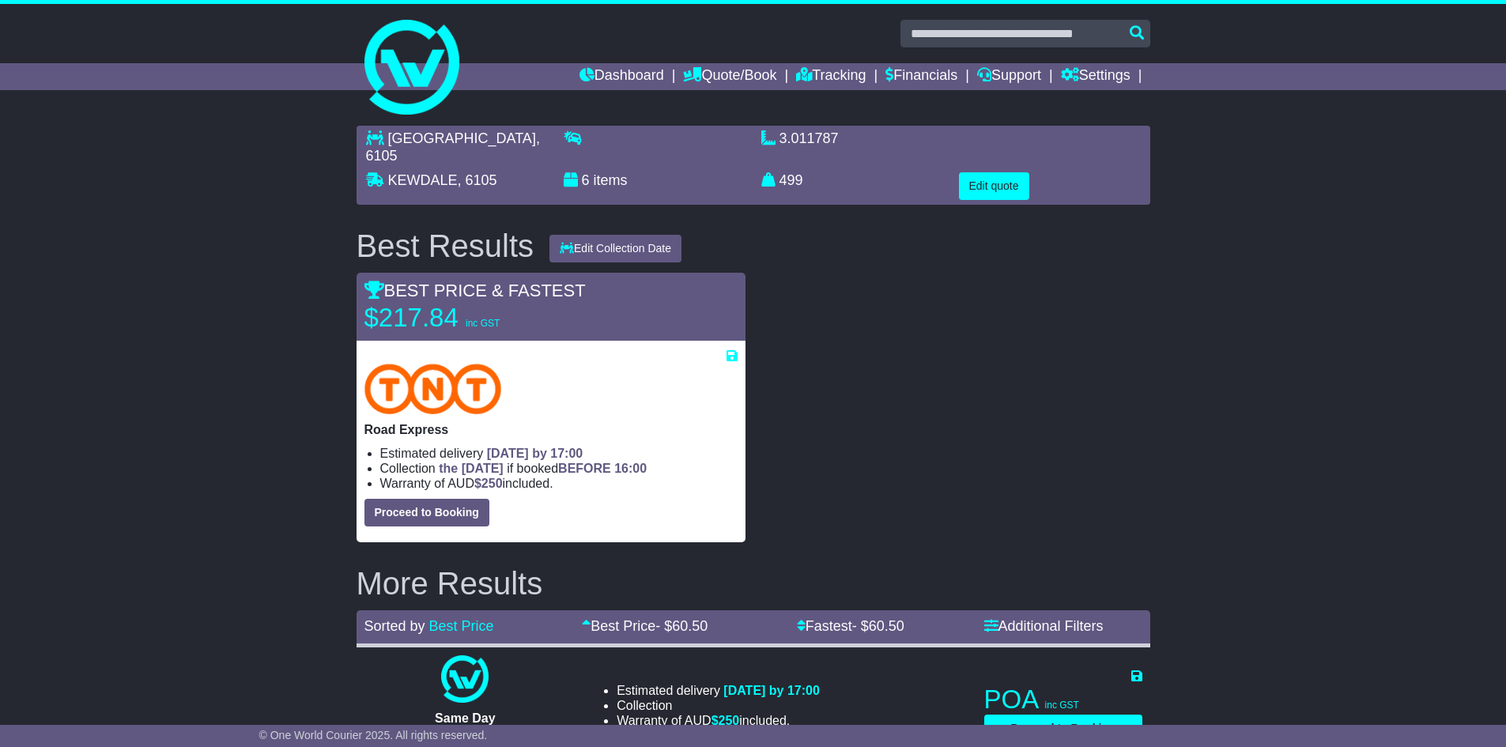 The width and height of the screenshot is (1506, 747). I want to click on span: if booked, so click(542, 468).